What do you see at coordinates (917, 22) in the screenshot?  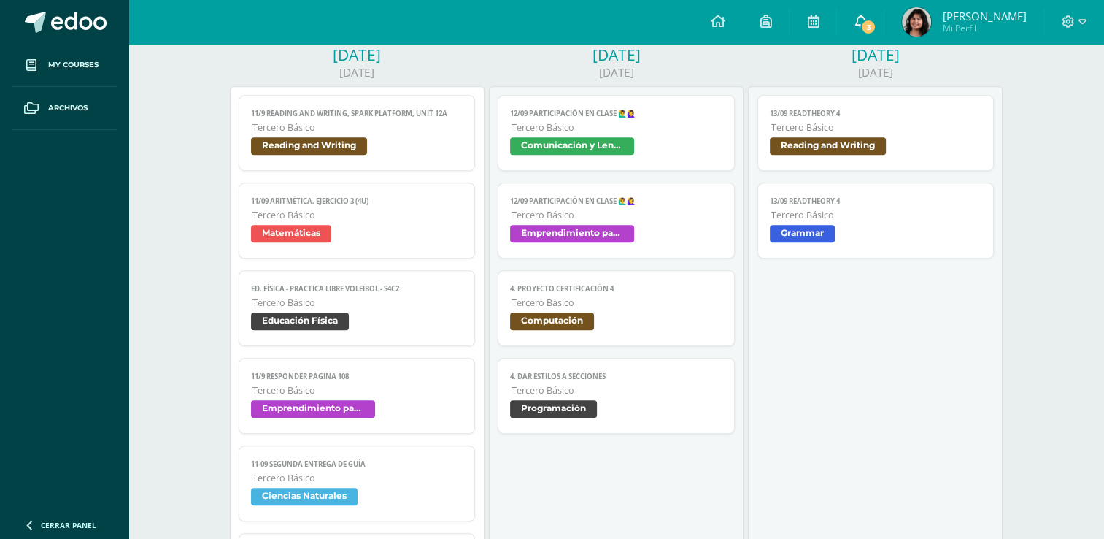 I see `img: 9da4bd09db85578faf3960d75a072bc8.png` at bounding box center [917, 22].